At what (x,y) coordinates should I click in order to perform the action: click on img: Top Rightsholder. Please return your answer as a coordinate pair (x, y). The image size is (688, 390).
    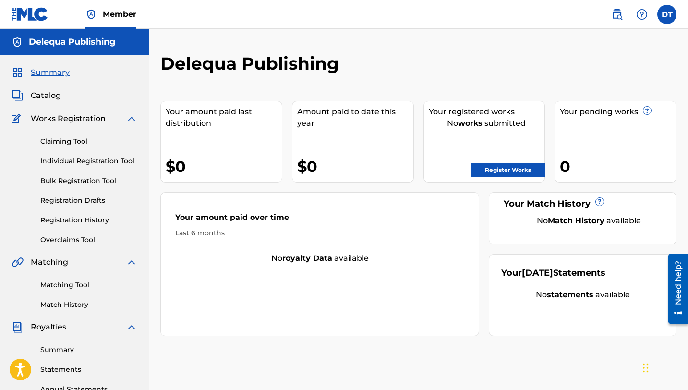
    Looking at the image, I should click on (91, 14).